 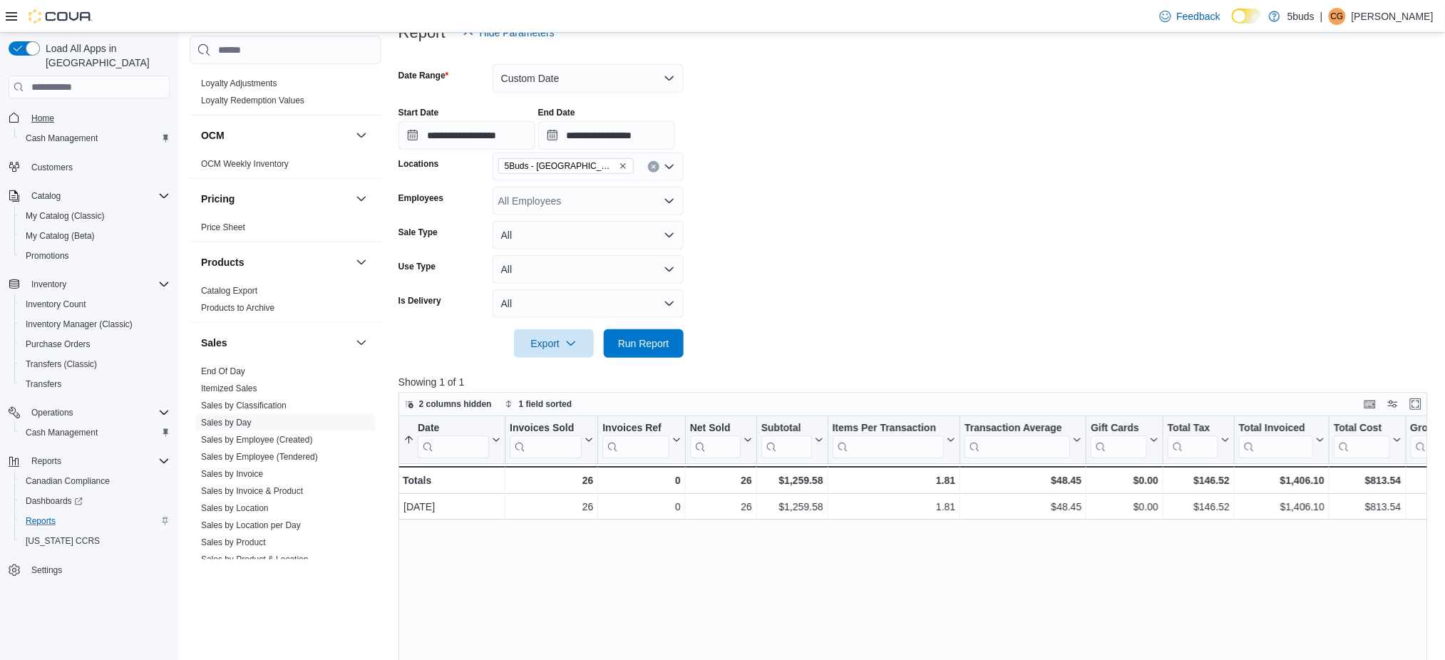 I want to click on a: Loyalty Adjustments, so click(x=239, y=83).